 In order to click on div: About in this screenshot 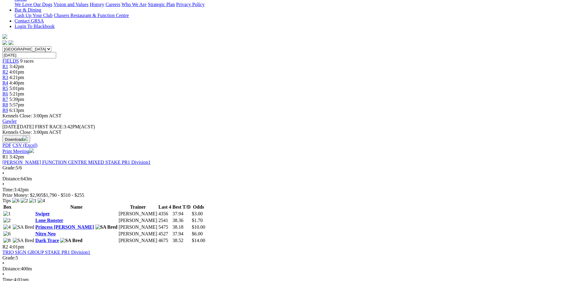, I will do `click(294, 5)`.